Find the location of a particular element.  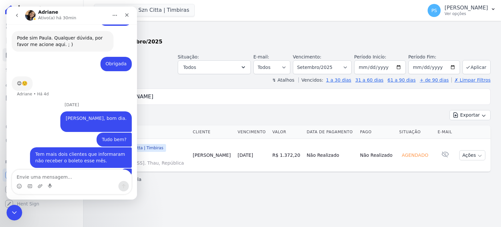

div: Tudo bem? is located at coordinates (108, 133).